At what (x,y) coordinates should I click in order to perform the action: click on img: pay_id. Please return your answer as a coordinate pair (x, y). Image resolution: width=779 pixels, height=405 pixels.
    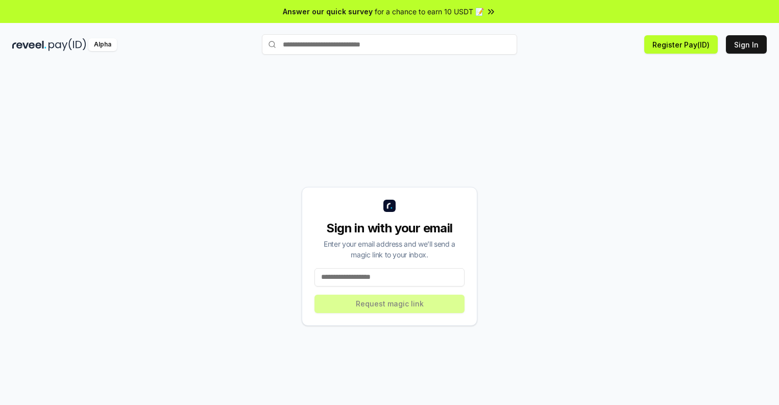
    Looking at the image, I should click on (67, 44).